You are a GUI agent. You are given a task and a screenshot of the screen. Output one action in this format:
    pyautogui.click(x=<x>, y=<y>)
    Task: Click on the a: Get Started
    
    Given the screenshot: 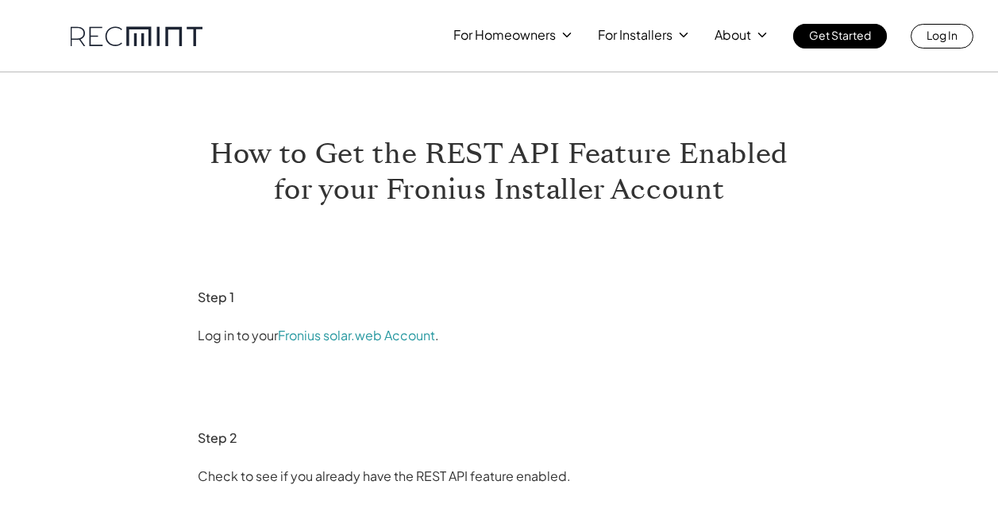 What is the action you would take?
    pyautogui.click(x=840, y=36)
    